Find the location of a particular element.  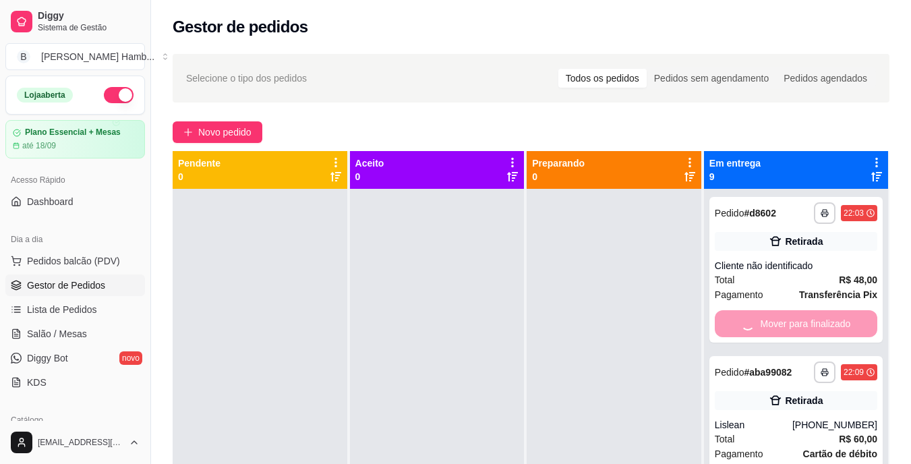

span: Novo pedido is located at coordinates (225, 132).